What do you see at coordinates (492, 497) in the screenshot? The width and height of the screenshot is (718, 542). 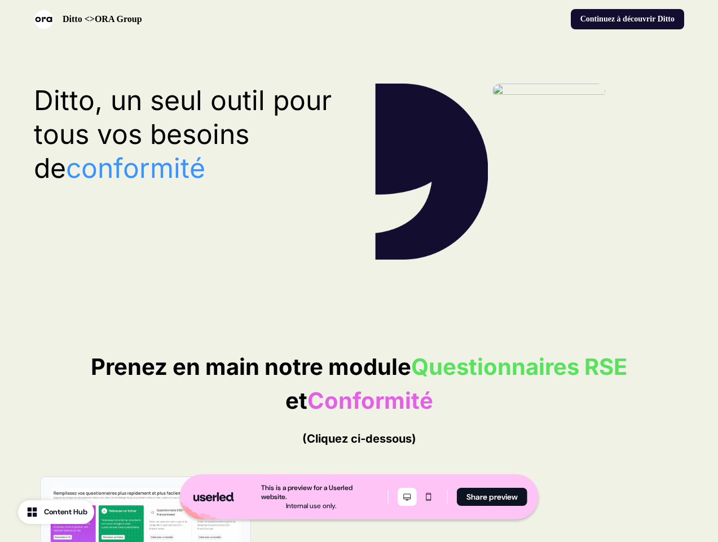 I see `button: Share preview` at bounding box center [492, 497].